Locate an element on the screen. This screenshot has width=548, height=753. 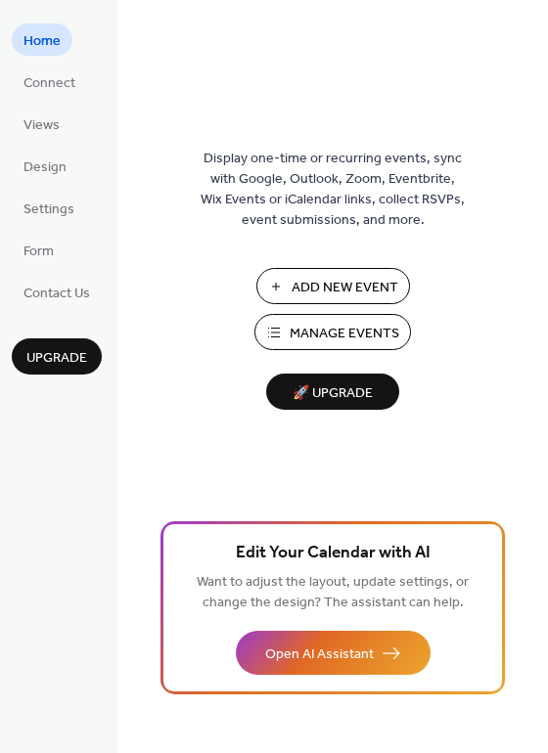
button: Upgrade is located at coordinates (57, 356).